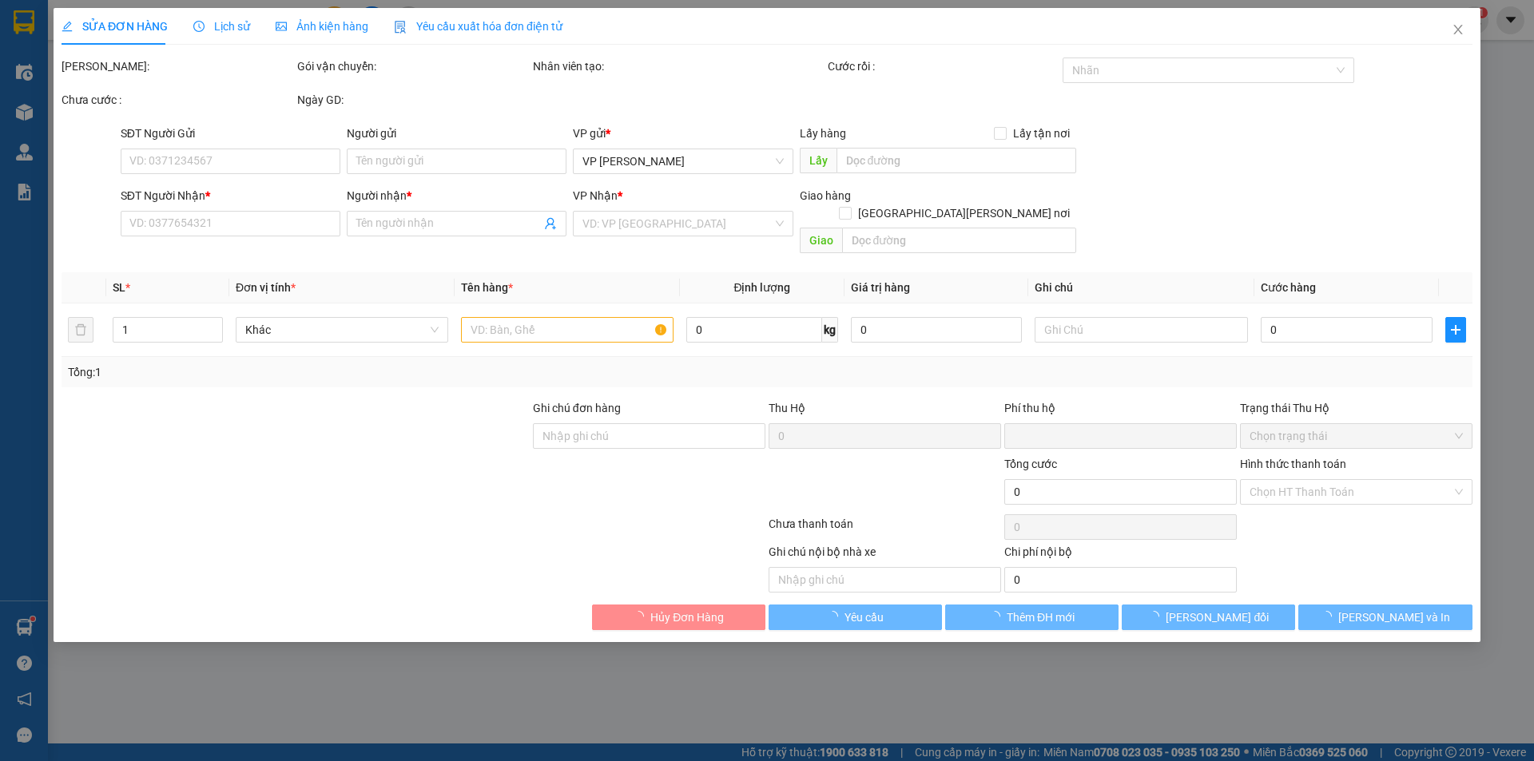 The image size is (1534, 761). Describe the element at coordinates (1031, 464) in the screenshot. I see `span: Tổng cước` at that location.